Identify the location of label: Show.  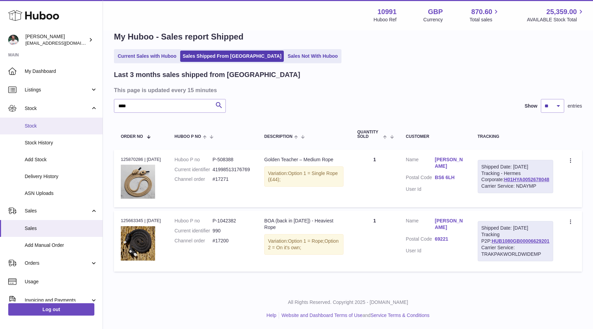
(531, 106).